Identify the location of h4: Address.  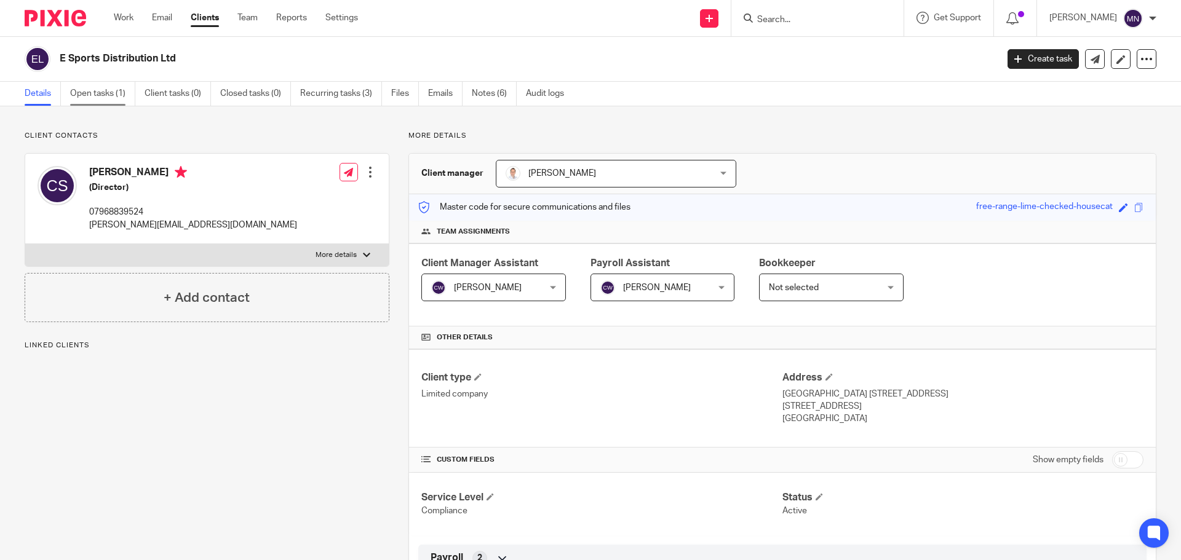
(962, 378).